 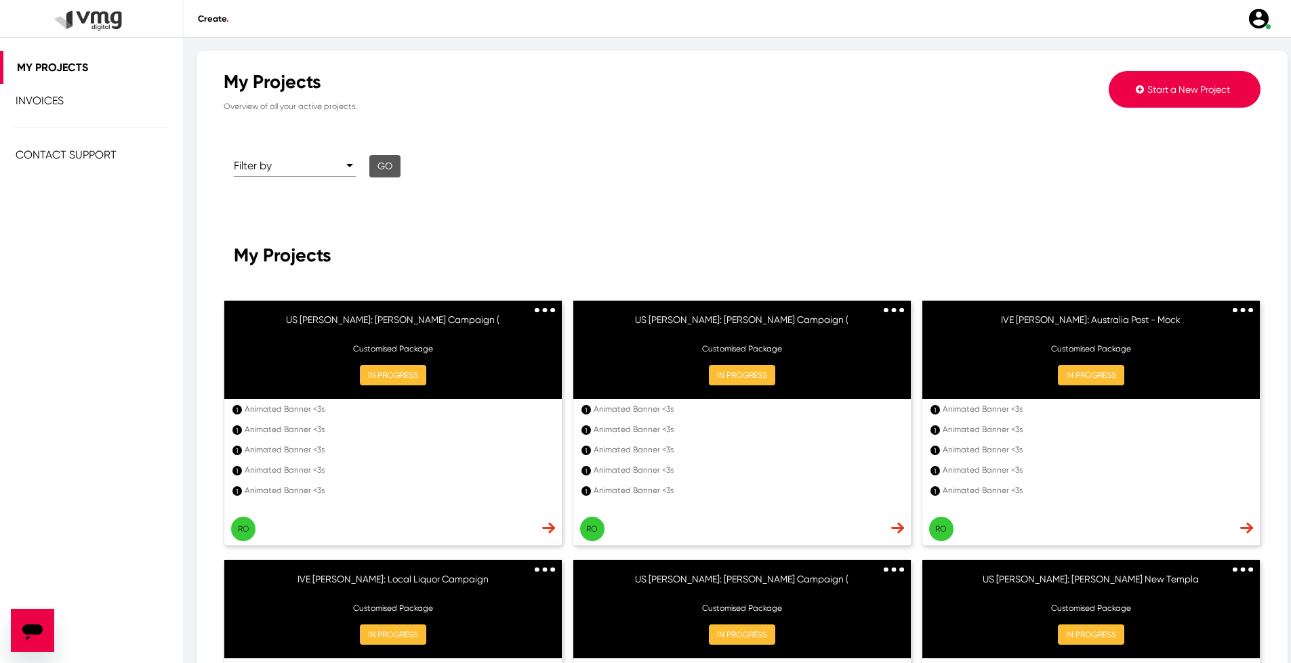 I want to click on span: Create, so click(x=213, y=18).